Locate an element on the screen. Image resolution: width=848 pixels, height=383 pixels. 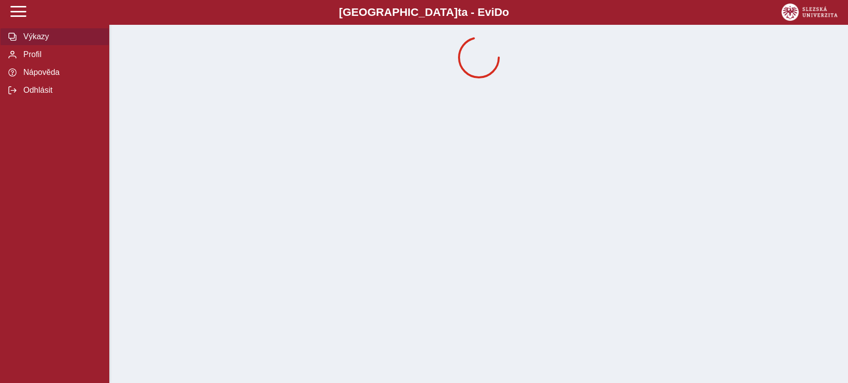
span: Odhlásit is located at coordinates (61, 90).